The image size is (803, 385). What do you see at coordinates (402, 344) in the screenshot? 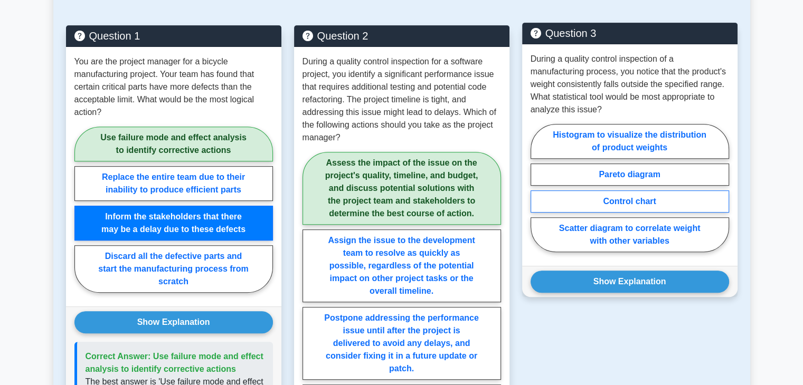
I see `label: Postpone addressing the performance issue until after the project is delivered to avoid any delay...` at bounding box center [402, 344].